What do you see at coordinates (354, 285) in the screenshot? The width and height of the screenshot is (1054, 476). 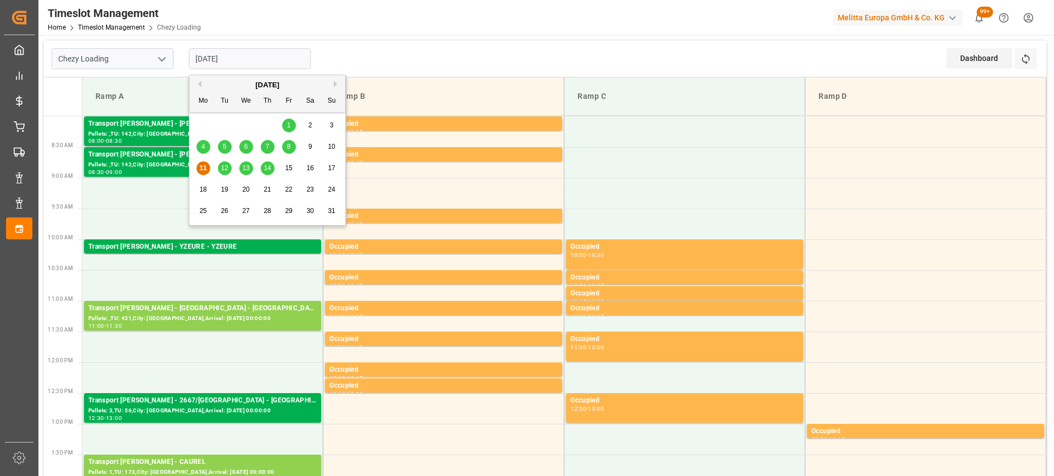 I see `div: 10:45` at bounding box center [354, 285].